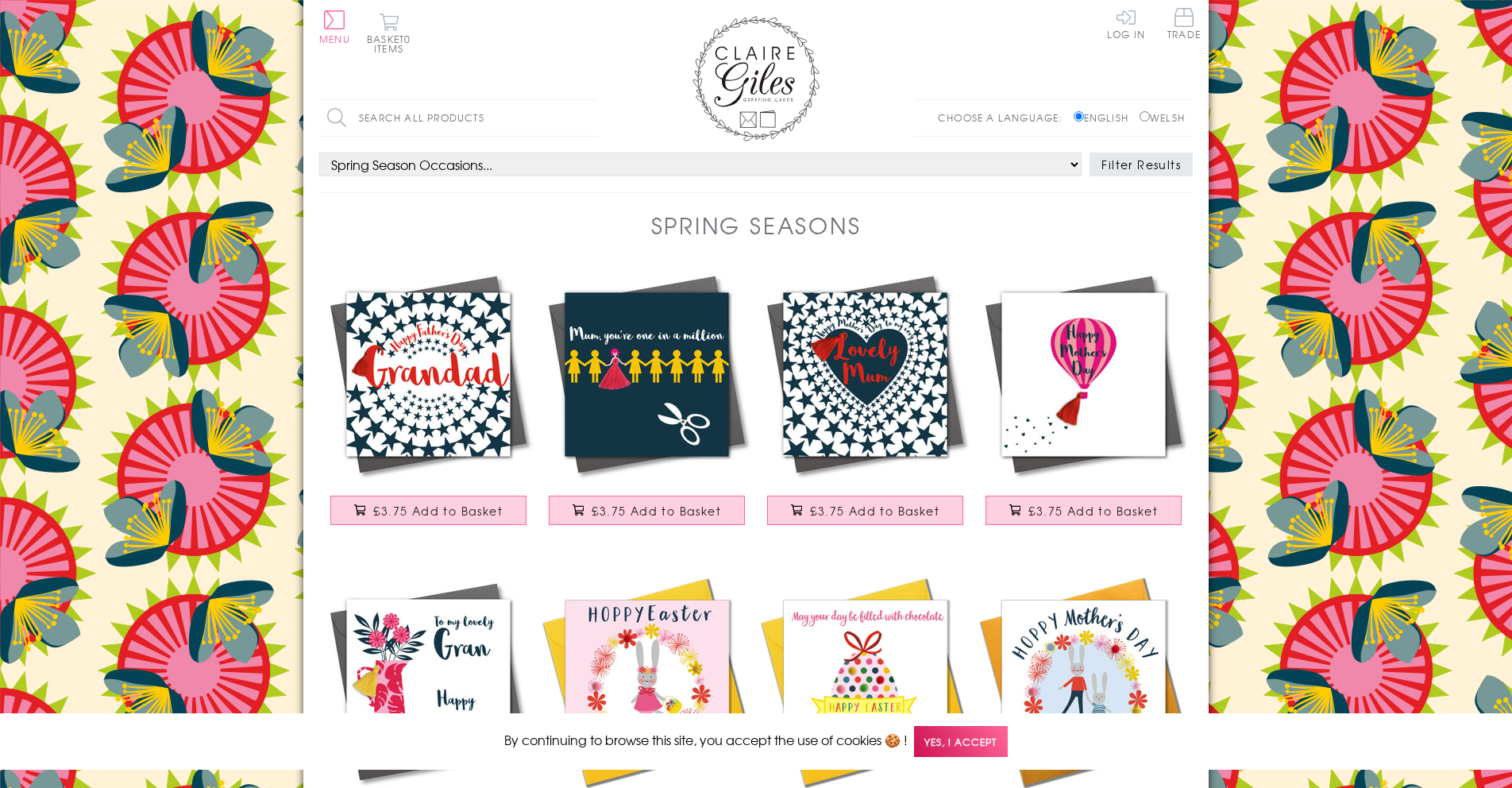  I want to click on input: Search, so click(589, 117).